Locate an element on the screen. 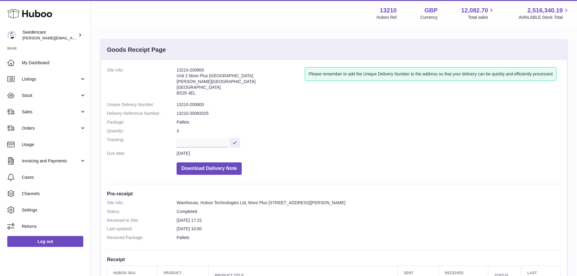 The width and height of the screenshot is (577, 276). dt: Tracking: is located at coordinates (142, 142).